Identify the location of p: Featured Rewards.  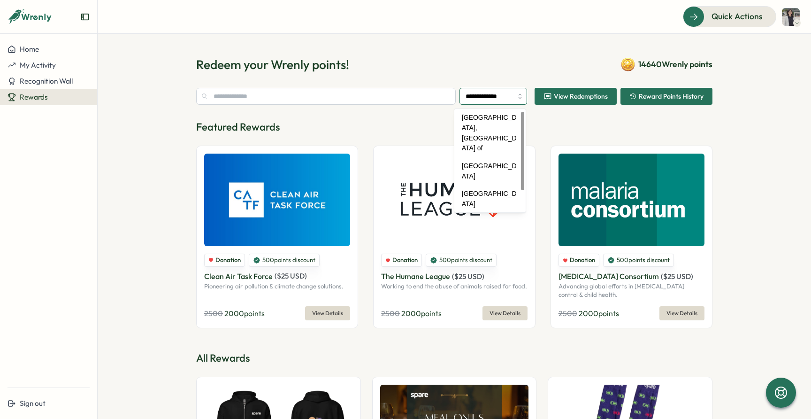
(454, 127).